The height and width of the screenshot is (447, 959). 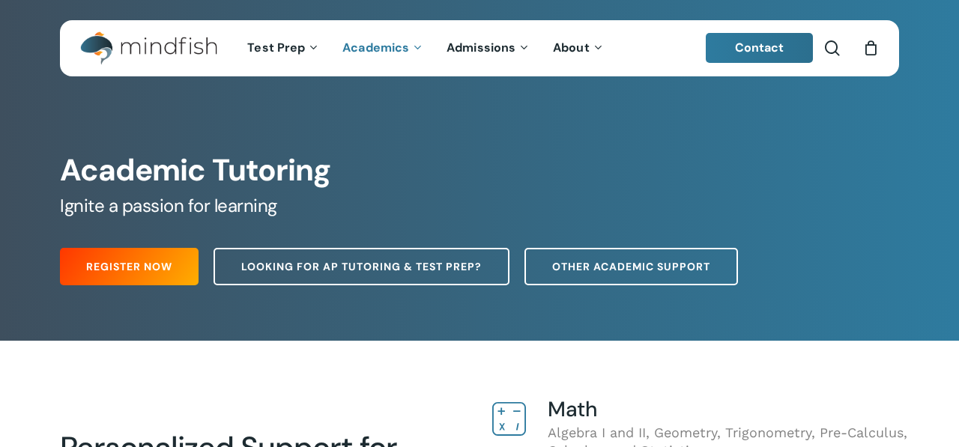 I want to click on span: Test Prep, so click(x=276, y=47).